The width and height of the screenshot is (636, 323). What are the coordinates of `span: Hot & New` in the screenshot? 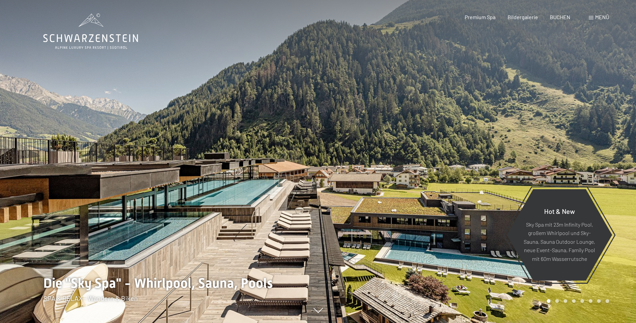 It's located at (560, 211).